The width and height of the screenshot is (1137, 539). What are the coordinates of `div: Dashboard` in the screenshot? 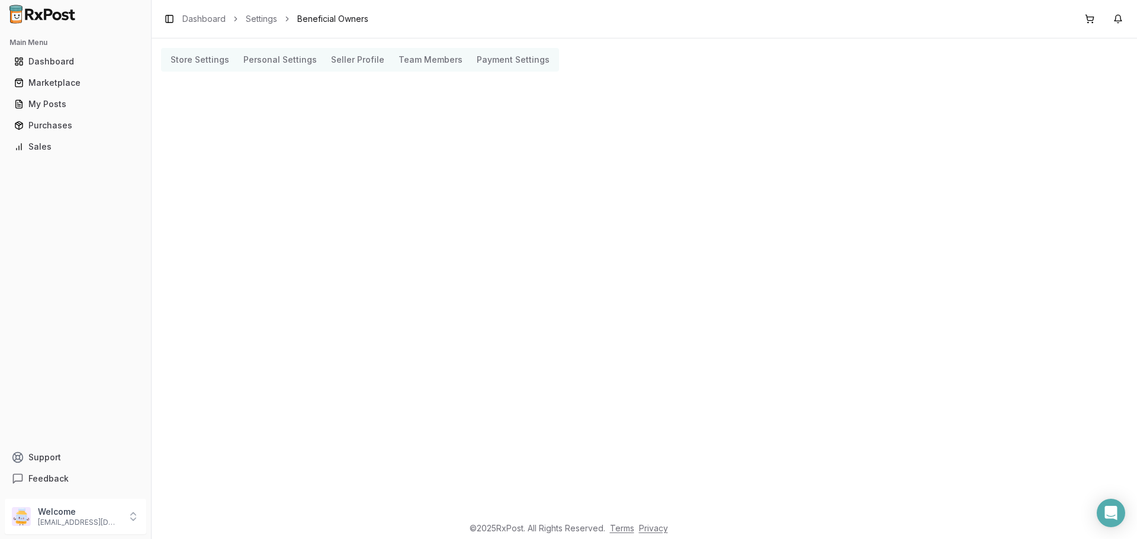 It's located at (75, 62).